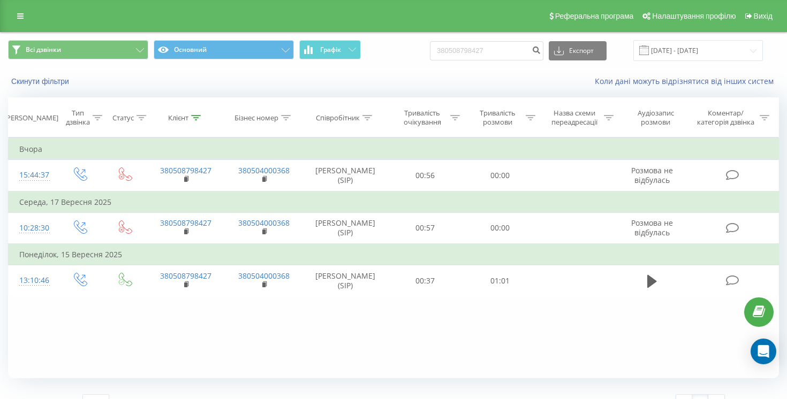  I want to click on span: Вихід, so click(763, 16).